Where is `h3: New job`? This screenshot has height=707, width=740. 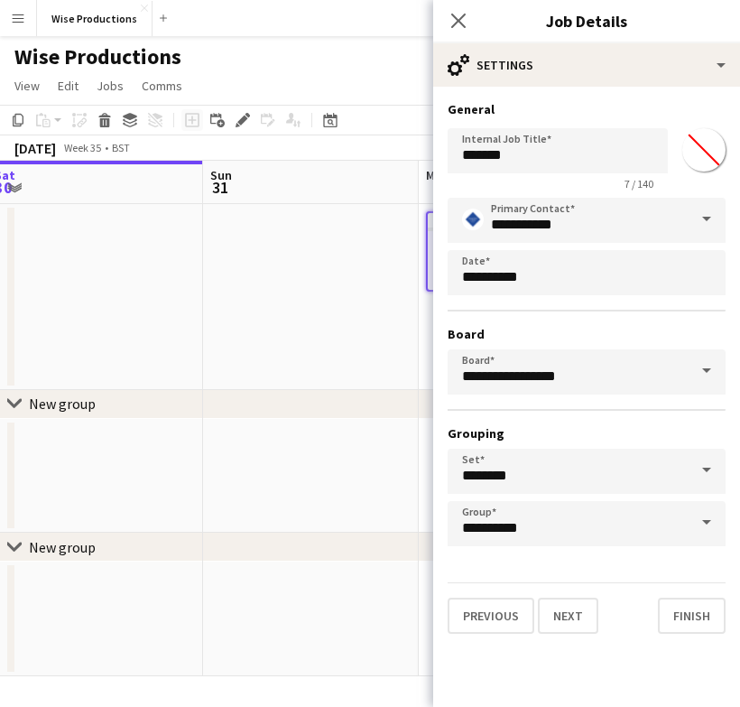 h3: New job is located at coordinates (527, 262).